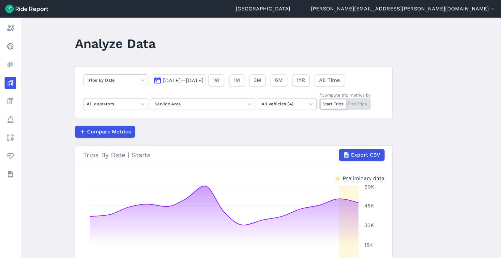 Image resolution: width=501 pixels, height=258 pixels. Describe the element at coordinates (10, 156) in the screenshot. I see `a: Health` at that location.